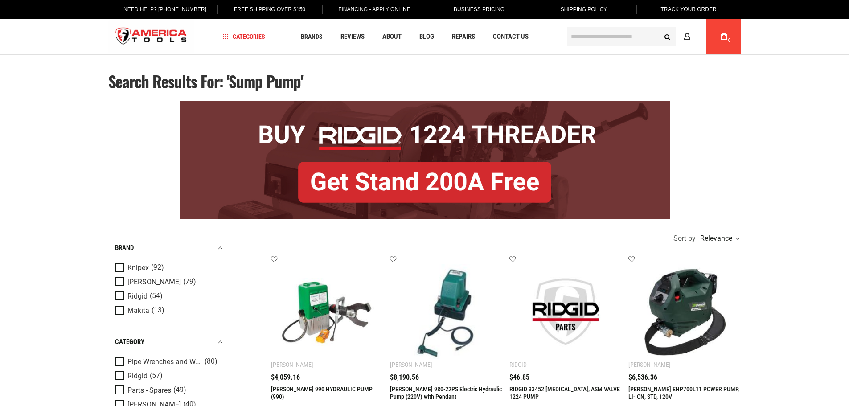 The height and width of the screenshot is (406, 849). What do you see at coordinates (312, 37) in the screenshot?
I see `a: Brands` at bounding box center [312, 37].